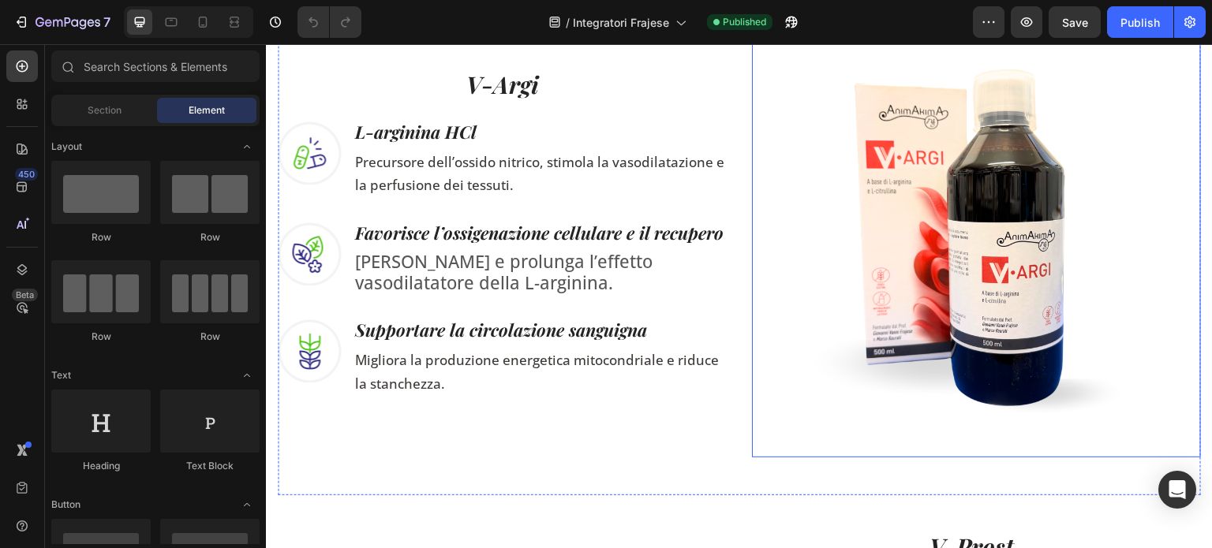  Describe the element at coordinates (1140, 22) in the screenshot. I see `div: Publish` at that location.